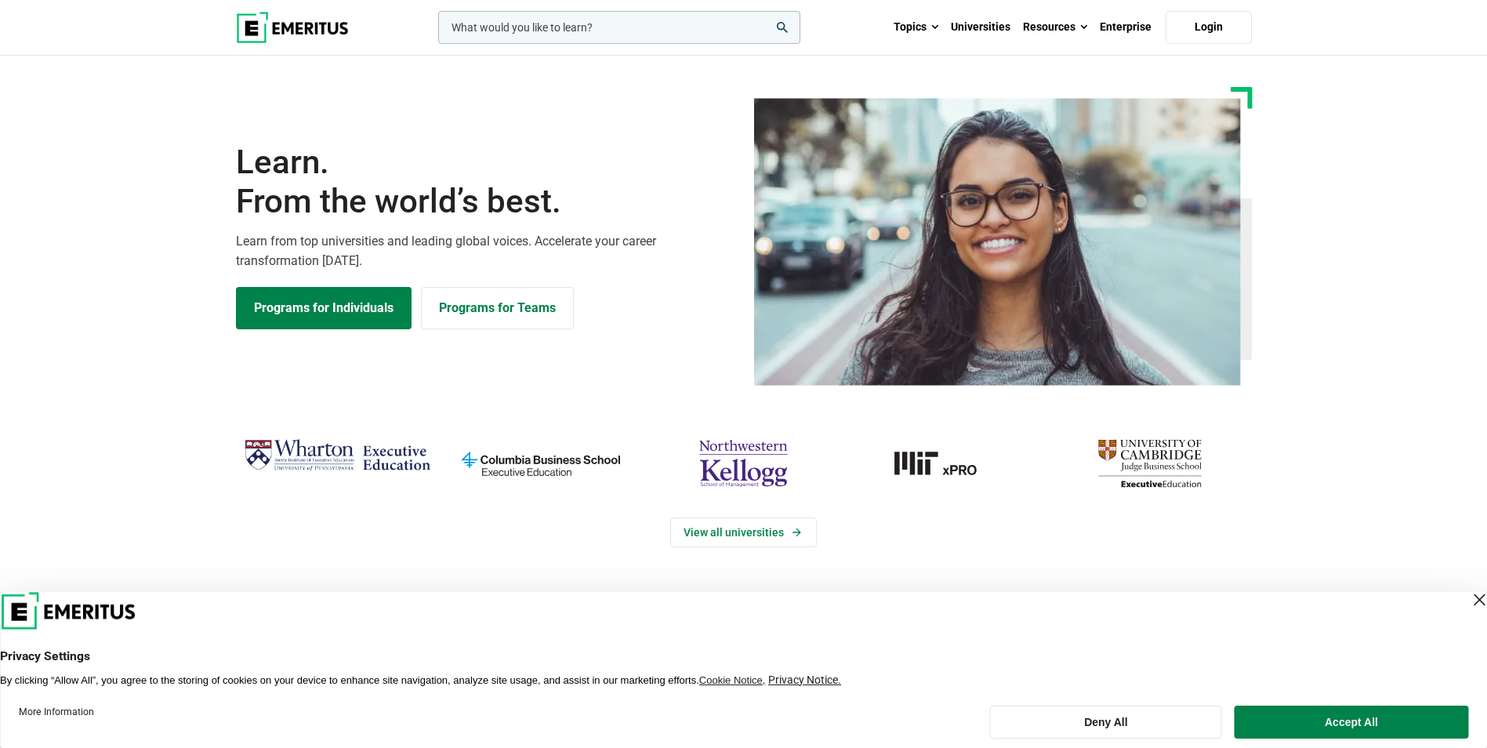 The height and width of the screenshot is (748, 1487). Describe the element at coordinates (485, 201) in the screenshot. I see `span: From the world’s best.` at that location.